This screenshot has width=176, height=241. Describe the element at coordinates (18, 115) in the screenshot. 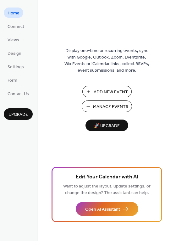

I see `span: Upgrade` at that location.